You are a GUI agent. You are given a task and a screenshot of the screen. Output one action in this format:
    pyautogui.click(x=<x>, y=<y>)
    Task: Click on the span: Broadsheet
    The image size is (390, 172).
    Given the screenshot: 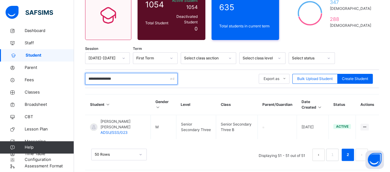 What is the action you would take?
    pyautogui.click(x=49, y=105)
    